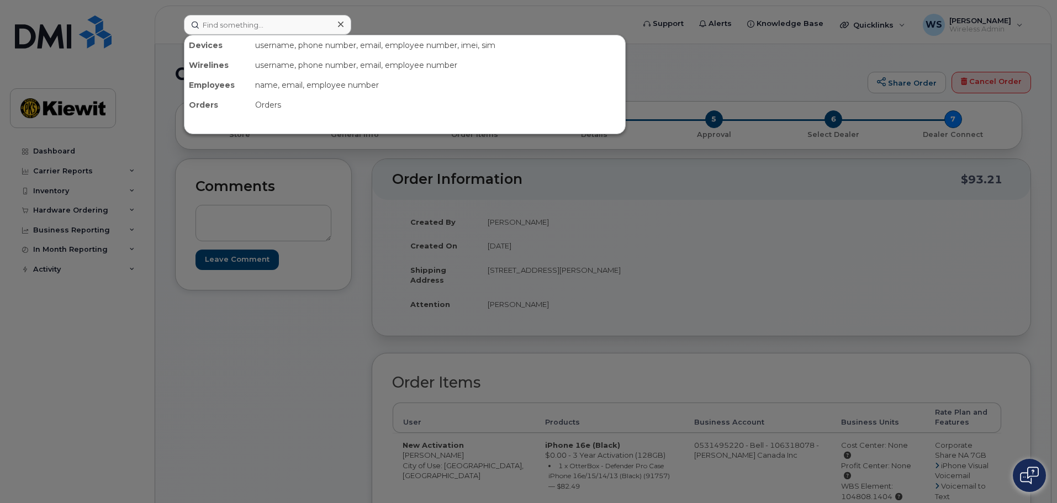 The height and width of the screenshot is (503, 1057). Describe the element at coordinates (438, 65) in the screenshot. I see `div: username, phone number, email, employee number` at that location.